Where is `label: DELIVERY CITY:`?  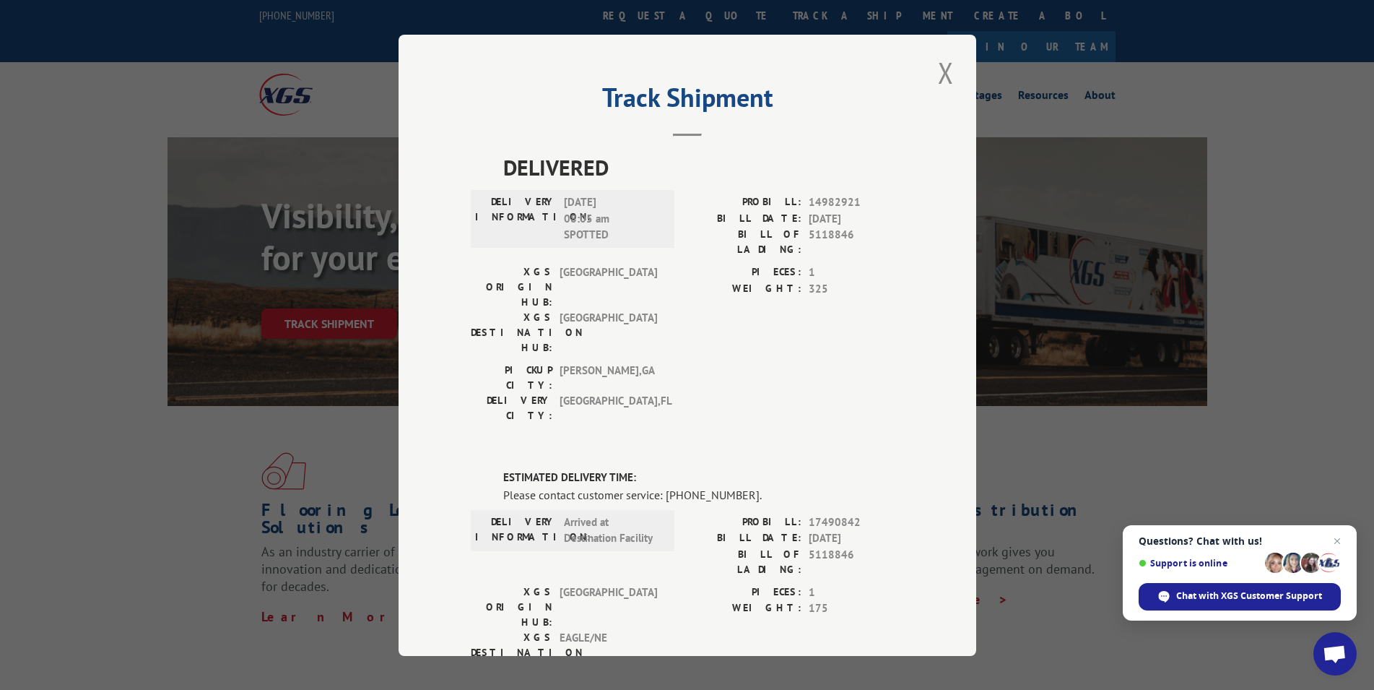
label: DELIVERY CITY: is located at coordinates (511, 408).